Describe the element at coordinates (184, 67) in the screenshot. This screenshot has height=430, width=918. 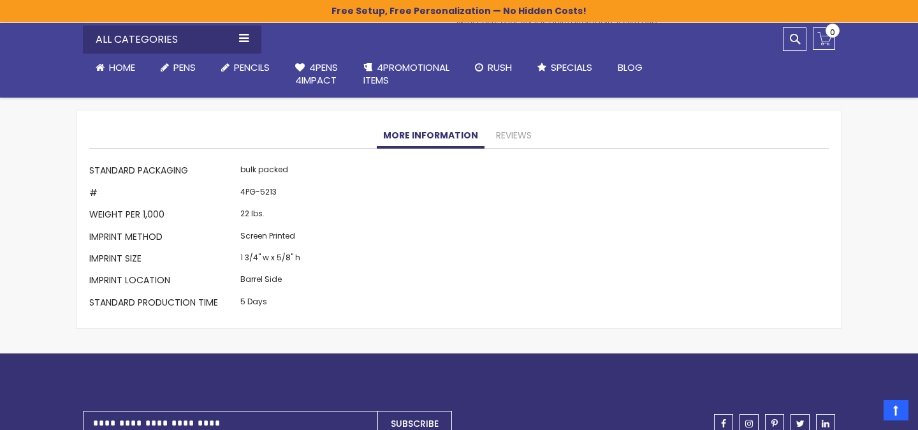
I see `span: Pens` at that location.